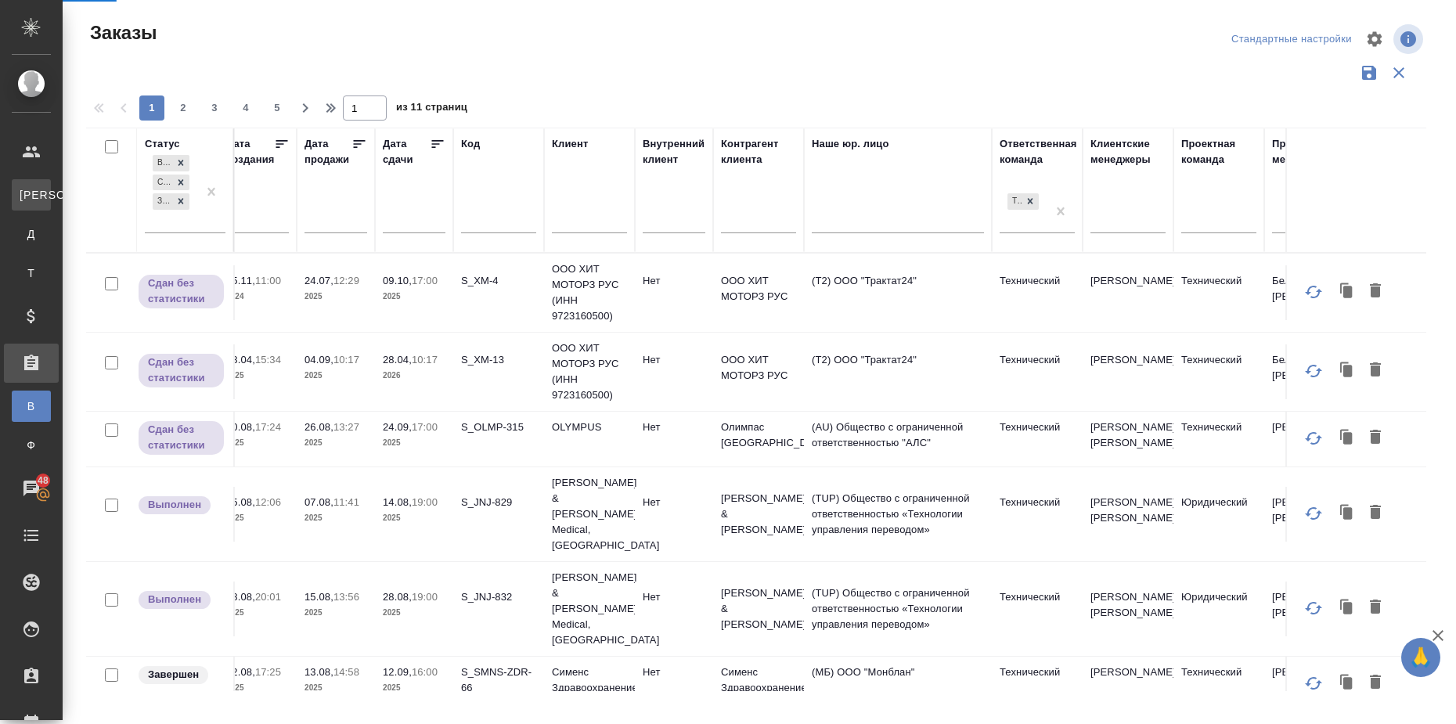 The height and width of the screenshot is (724, 1456). I want to click on p: 08.08,, so click(240, 596).